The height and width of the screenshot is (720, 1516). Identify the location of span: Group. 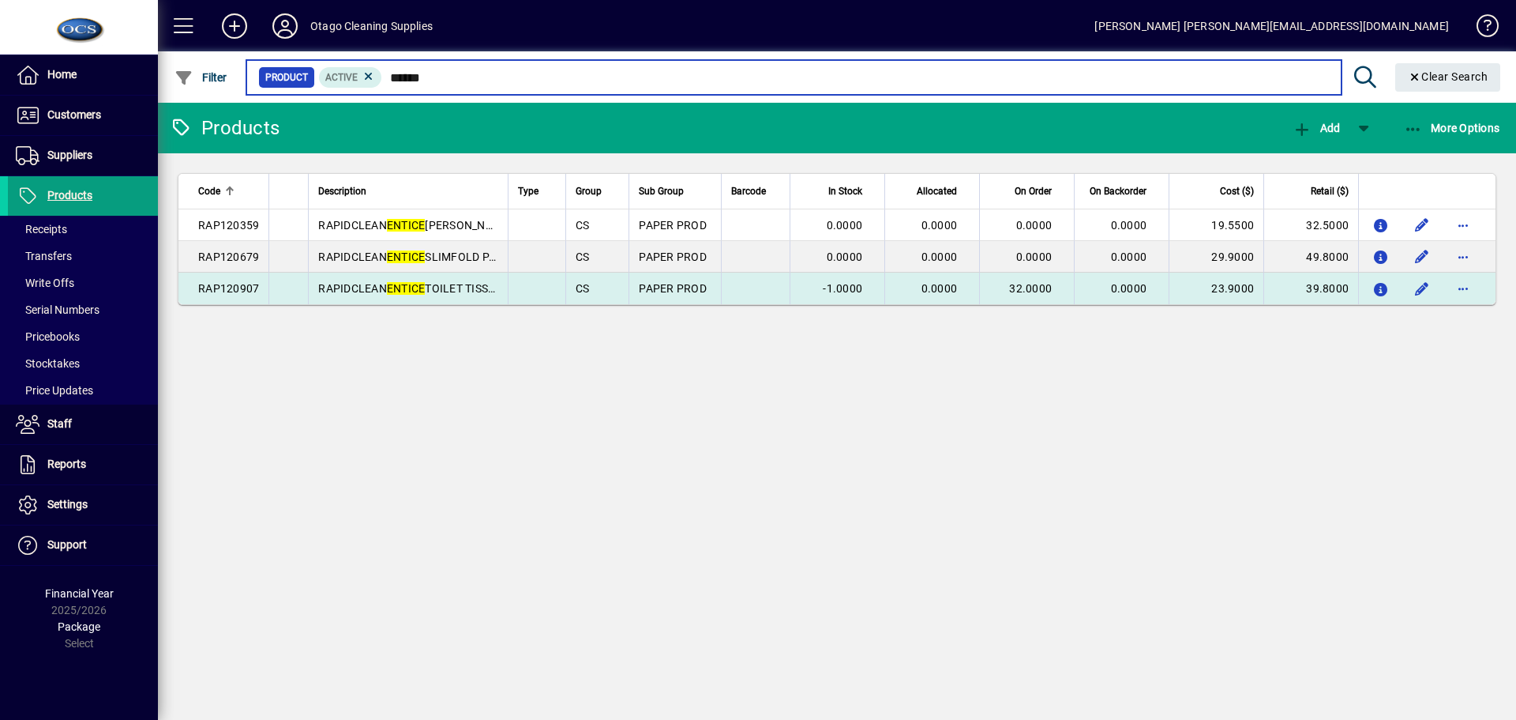
(588, 191).